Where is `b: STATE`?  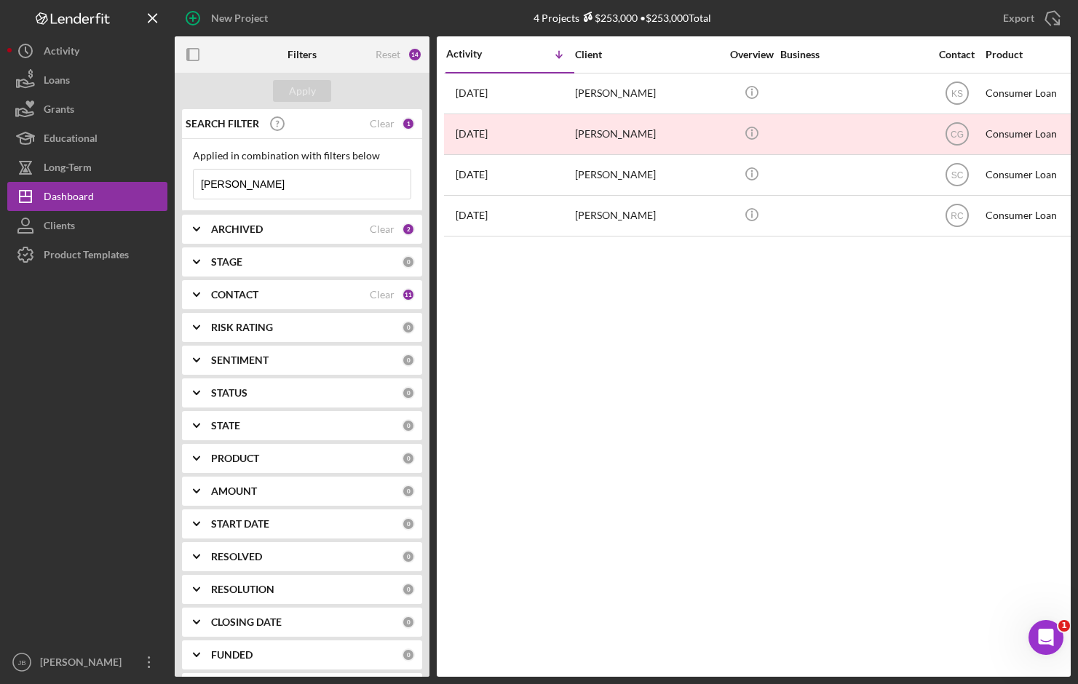
b: STATE is located at coordinates (226, 426).